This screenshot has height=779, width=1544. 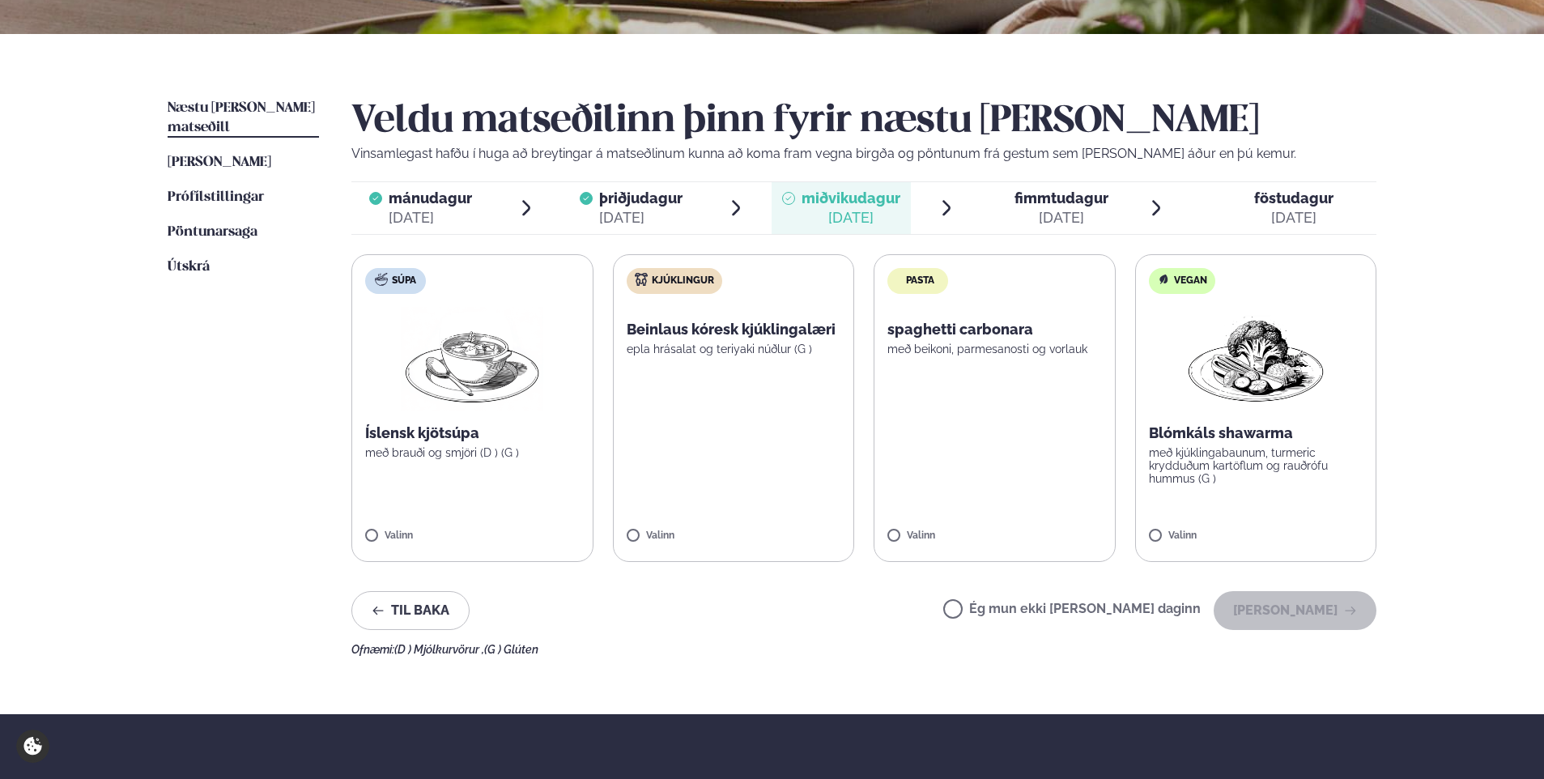 I want to click on p: Beinlaus kóresk kjúklingalæri, so click(x=734, y=433).